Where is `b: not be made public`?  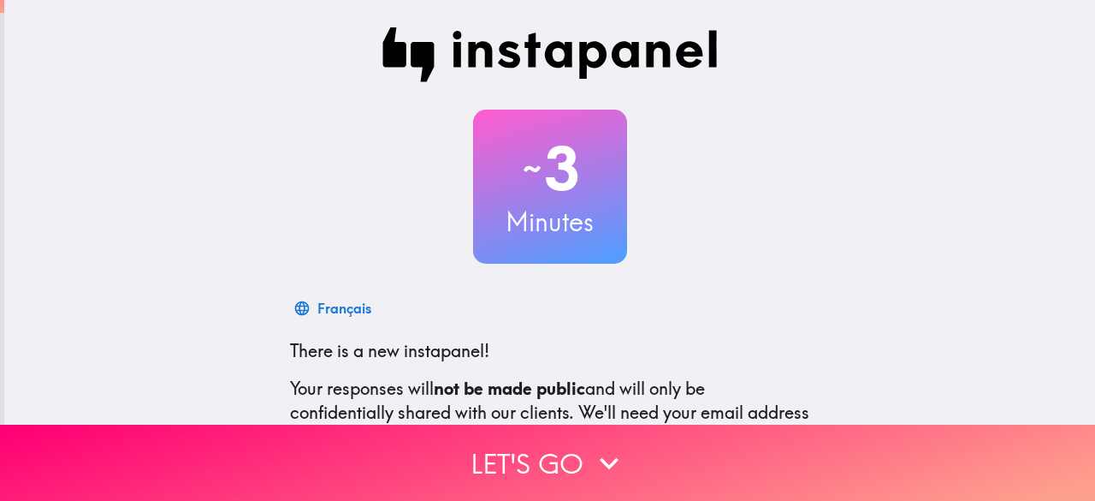
b: not be made public is located at coordinates (509, 388).